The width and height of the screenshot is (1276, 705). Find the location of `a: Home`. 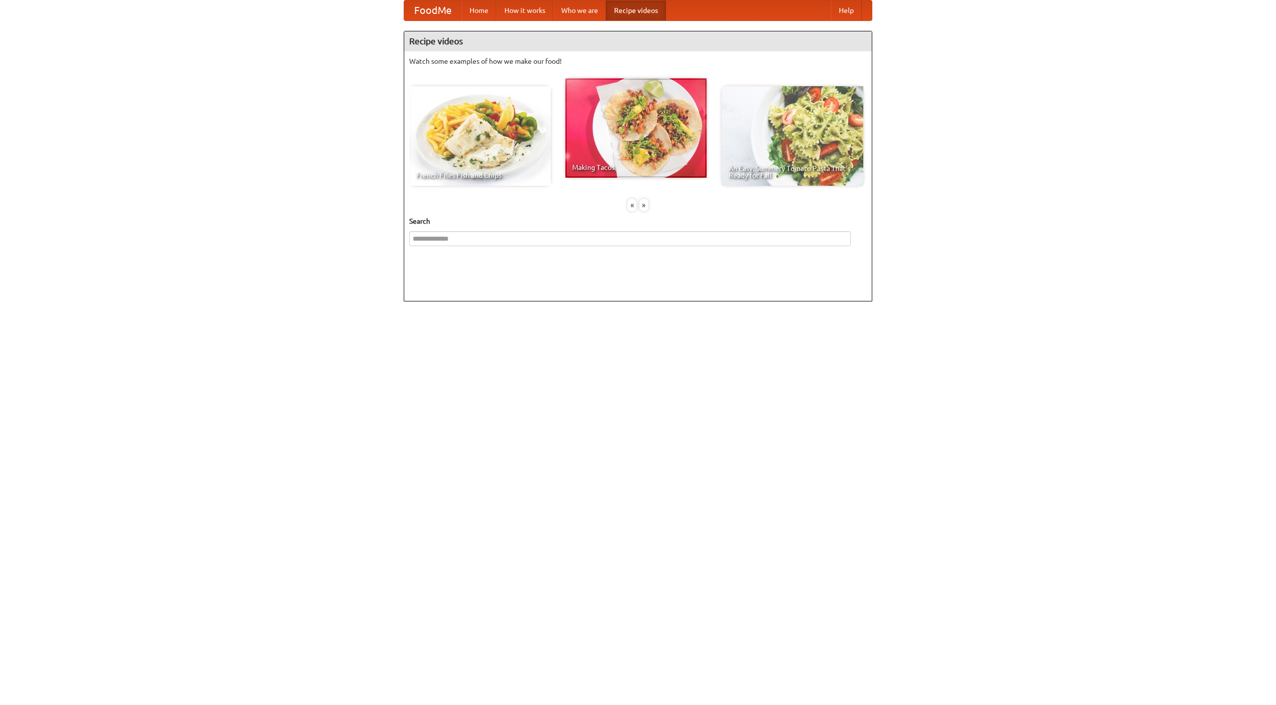

a: Home is located at coordinates (479, 10).